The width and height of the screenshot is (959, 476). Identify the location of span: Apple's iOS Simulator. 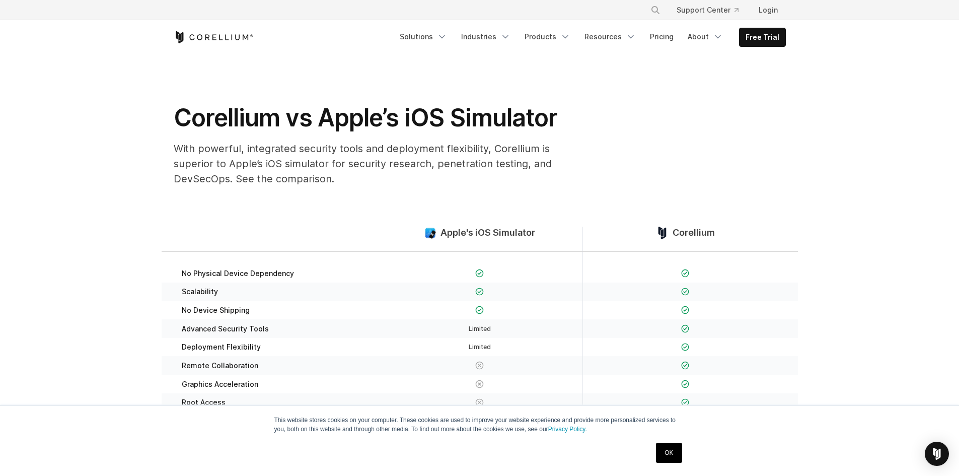
(488, 232).